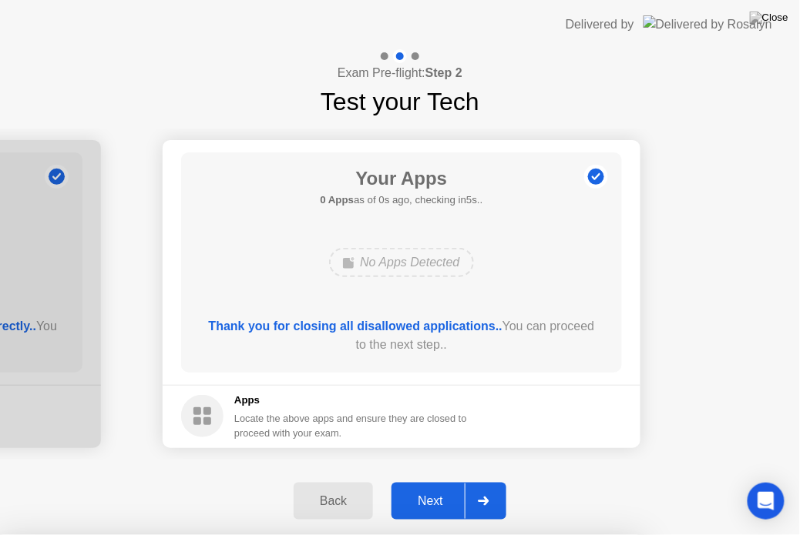 This screenshot has height=535, width=800. What do you see at coordinates (401, 179) in the screenshot?
I see `h1: Your Apps` at bounding box center [401, 179].